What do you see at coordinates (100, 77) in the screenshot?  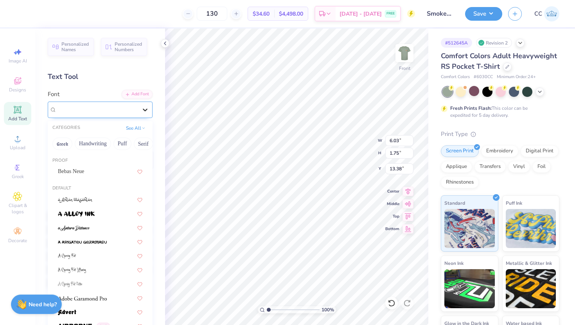 I see `div: Text Tool` at bounding box center [100, 77].